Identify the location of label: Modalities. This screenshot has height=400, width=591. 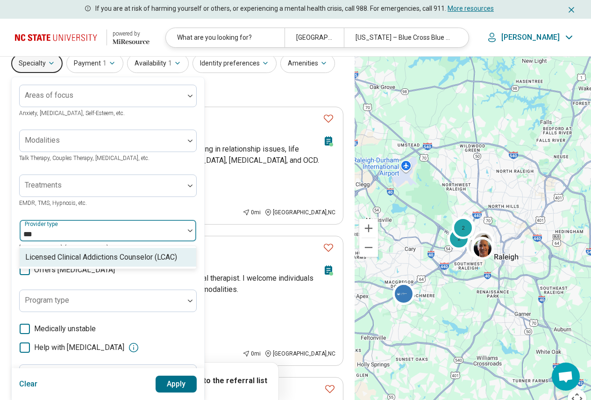
(42, 140).